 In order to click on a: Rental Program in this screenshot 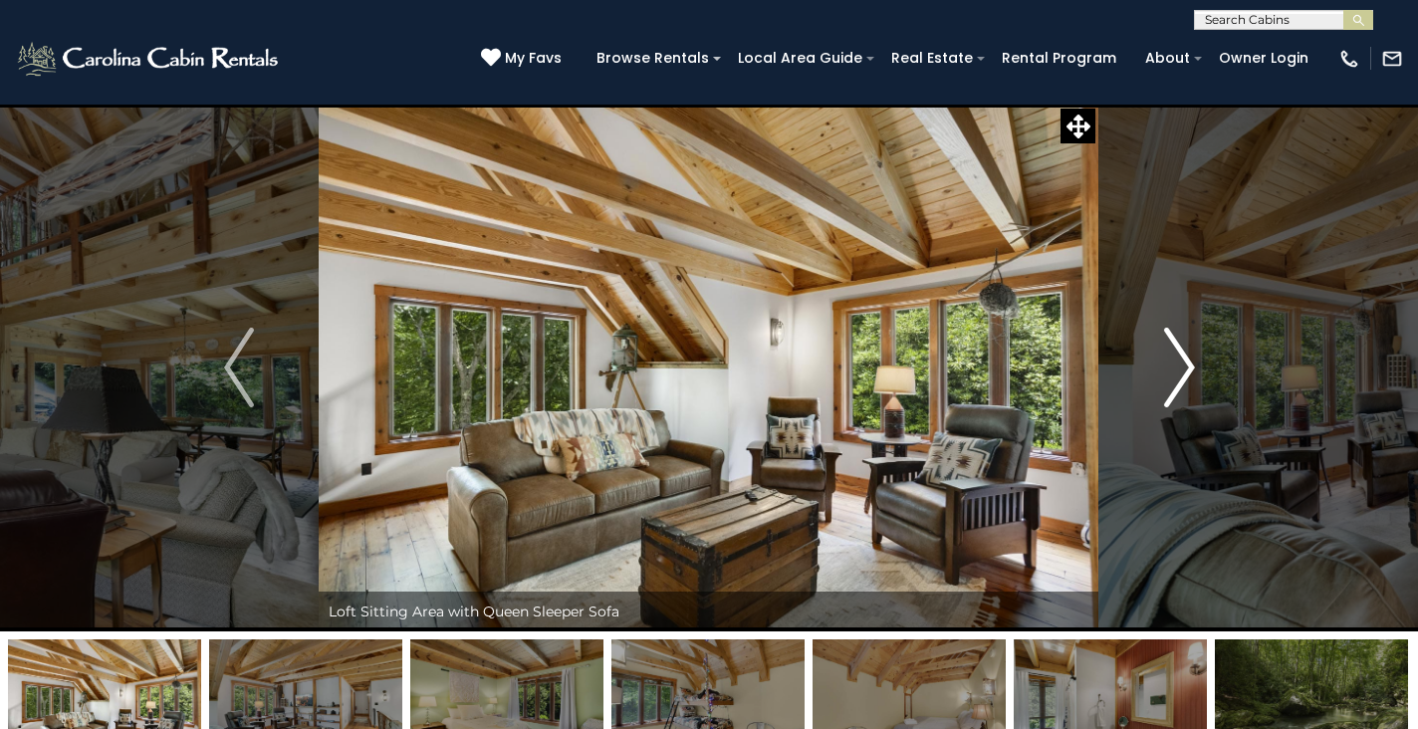, I will do `click(1059, 58)`.